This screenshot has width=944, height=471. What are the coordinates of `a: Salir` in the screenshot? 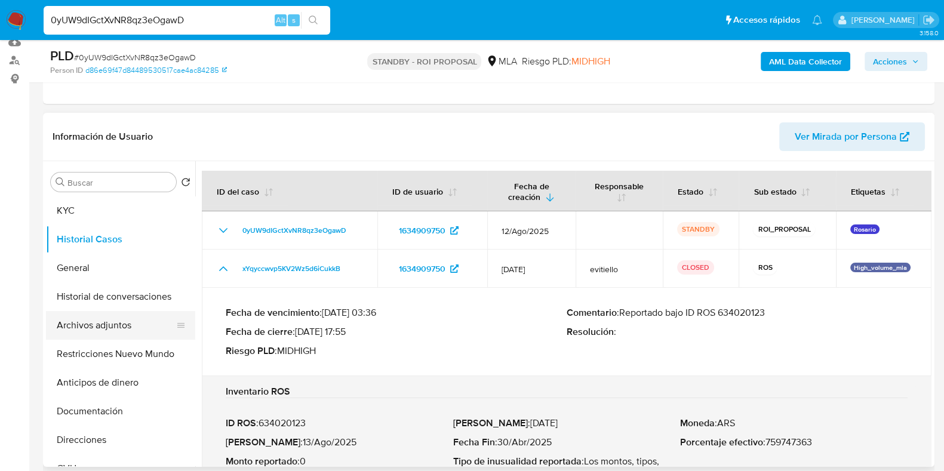 It's located at (928, 20).